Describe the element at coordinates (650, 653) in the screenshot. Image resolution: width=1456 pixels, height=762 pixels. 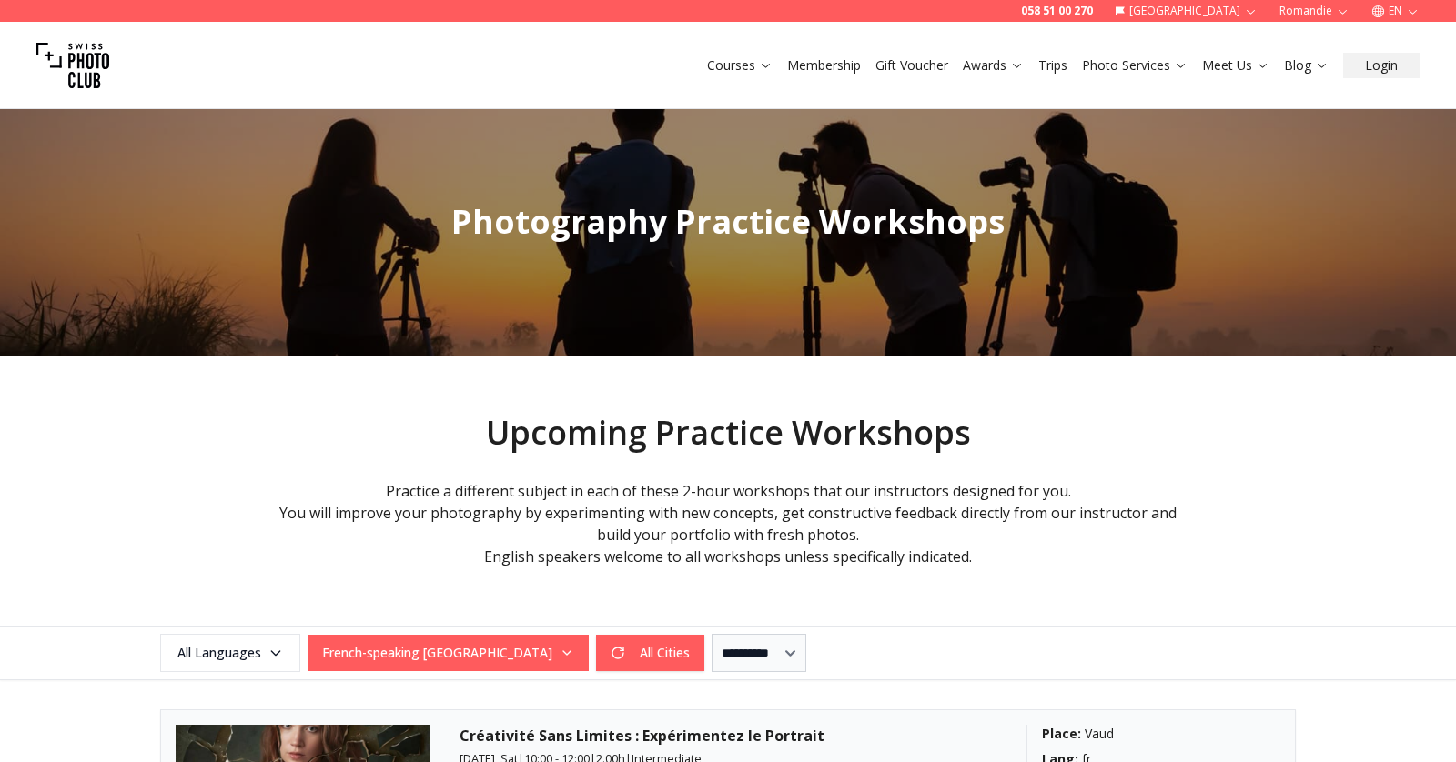
I see `button: All Cities` at that location.